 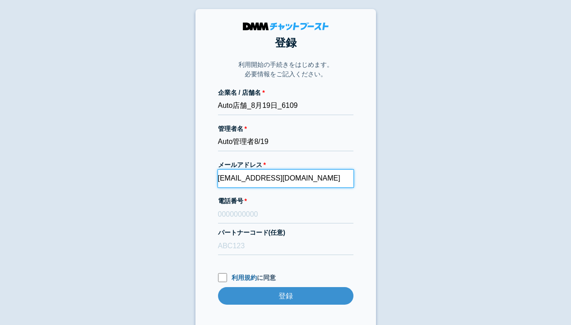 What do you see at coordinates (286, 296) in the screenshot?
I see `input: 登録` at bounding box center [286, 296].